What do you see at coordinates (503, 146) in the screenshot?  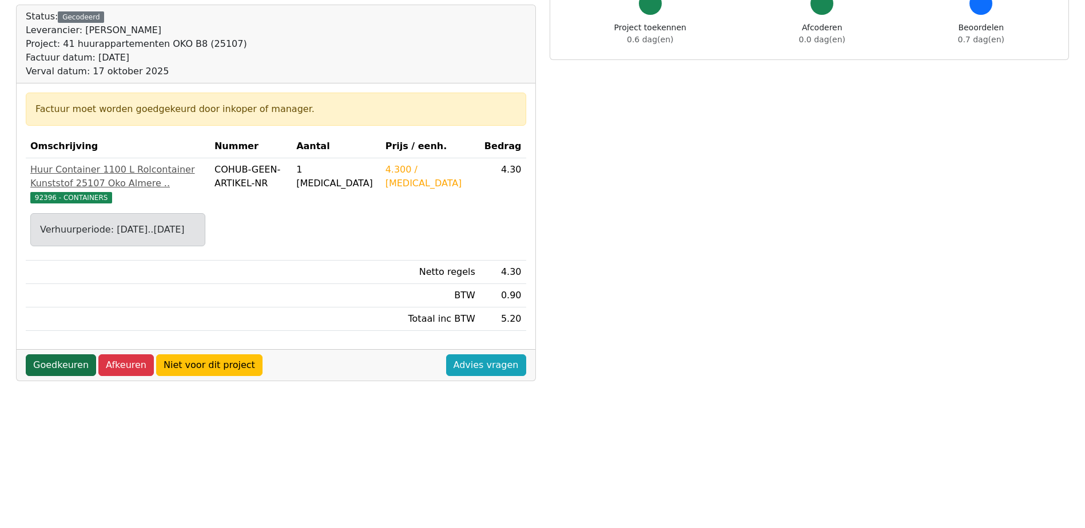 I see `th: Bedrag` at bounding box center [503, 146].